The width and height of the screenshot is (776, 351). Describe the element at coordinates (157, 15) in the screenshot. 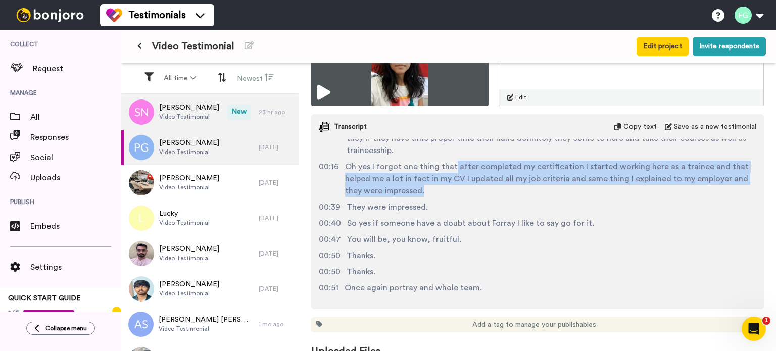

I see `span: Testimonials` at that location.